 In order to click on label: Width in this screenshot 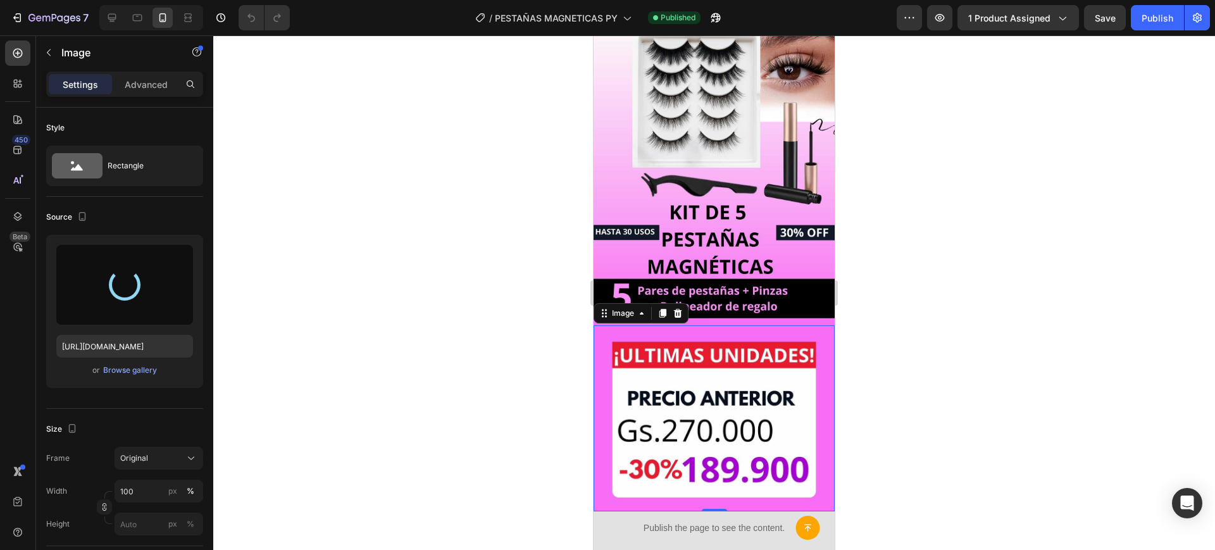, I will do `click(56, 491)`.